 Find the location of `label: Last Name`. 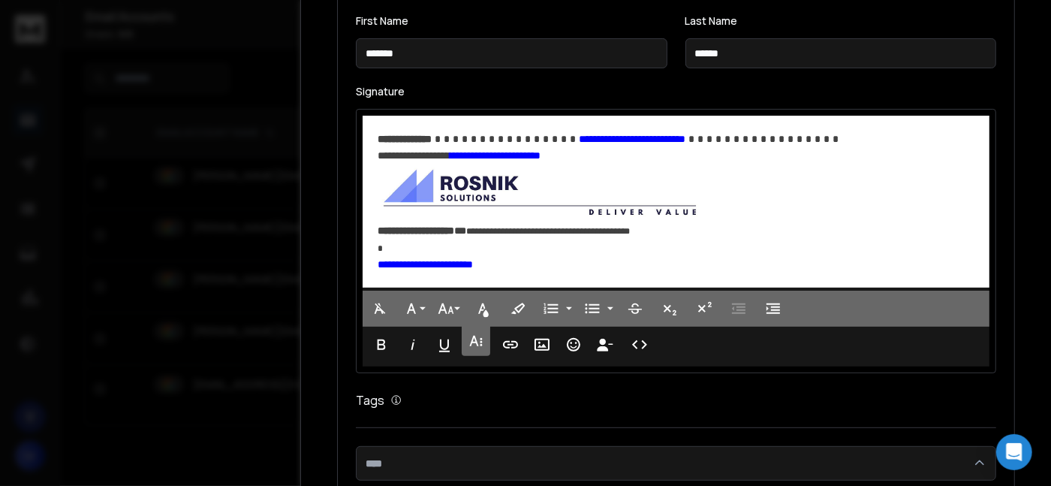

label: Last Name is located at coordinates (841, 21).